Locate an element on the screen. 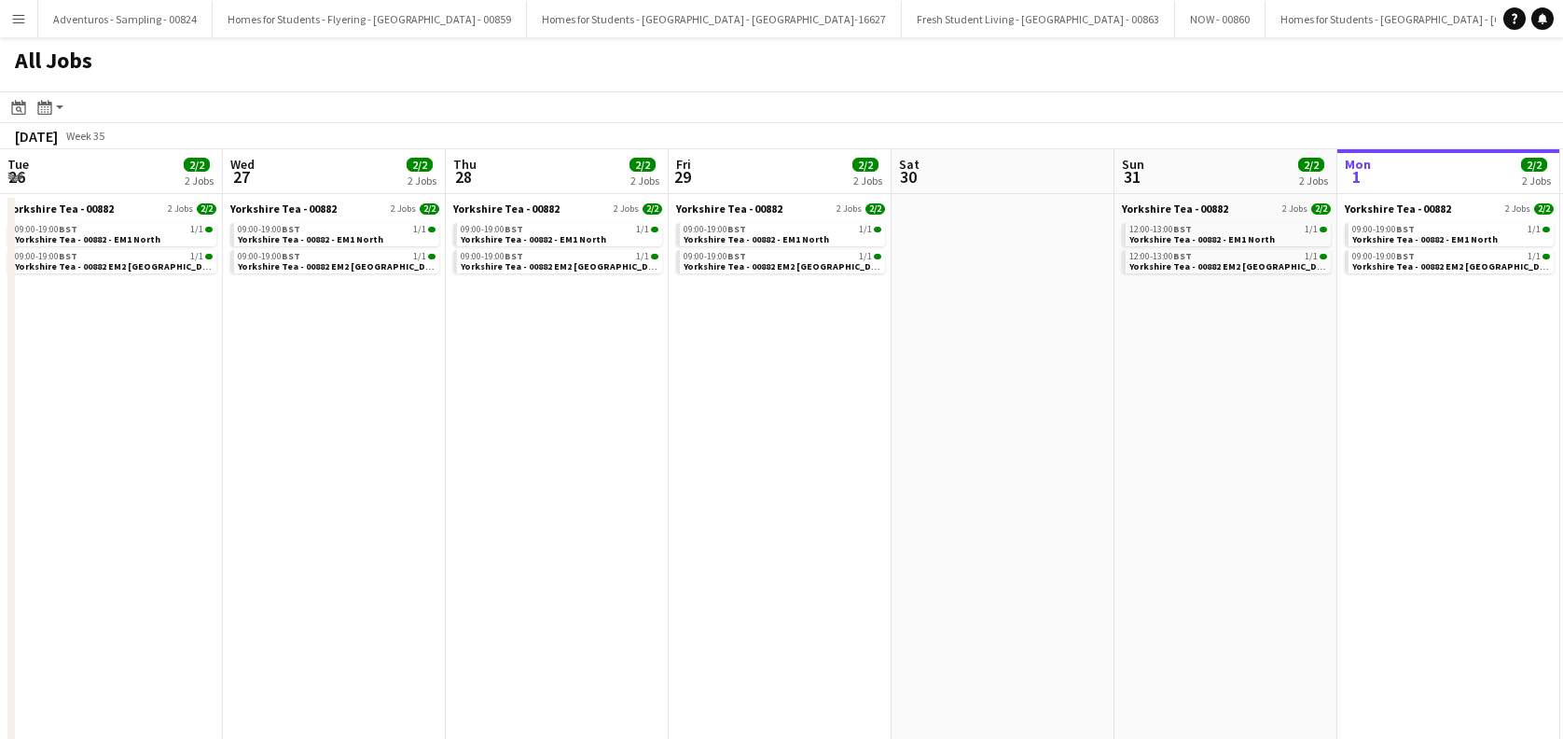  span: Sun is located at coordinates (1133, 164).